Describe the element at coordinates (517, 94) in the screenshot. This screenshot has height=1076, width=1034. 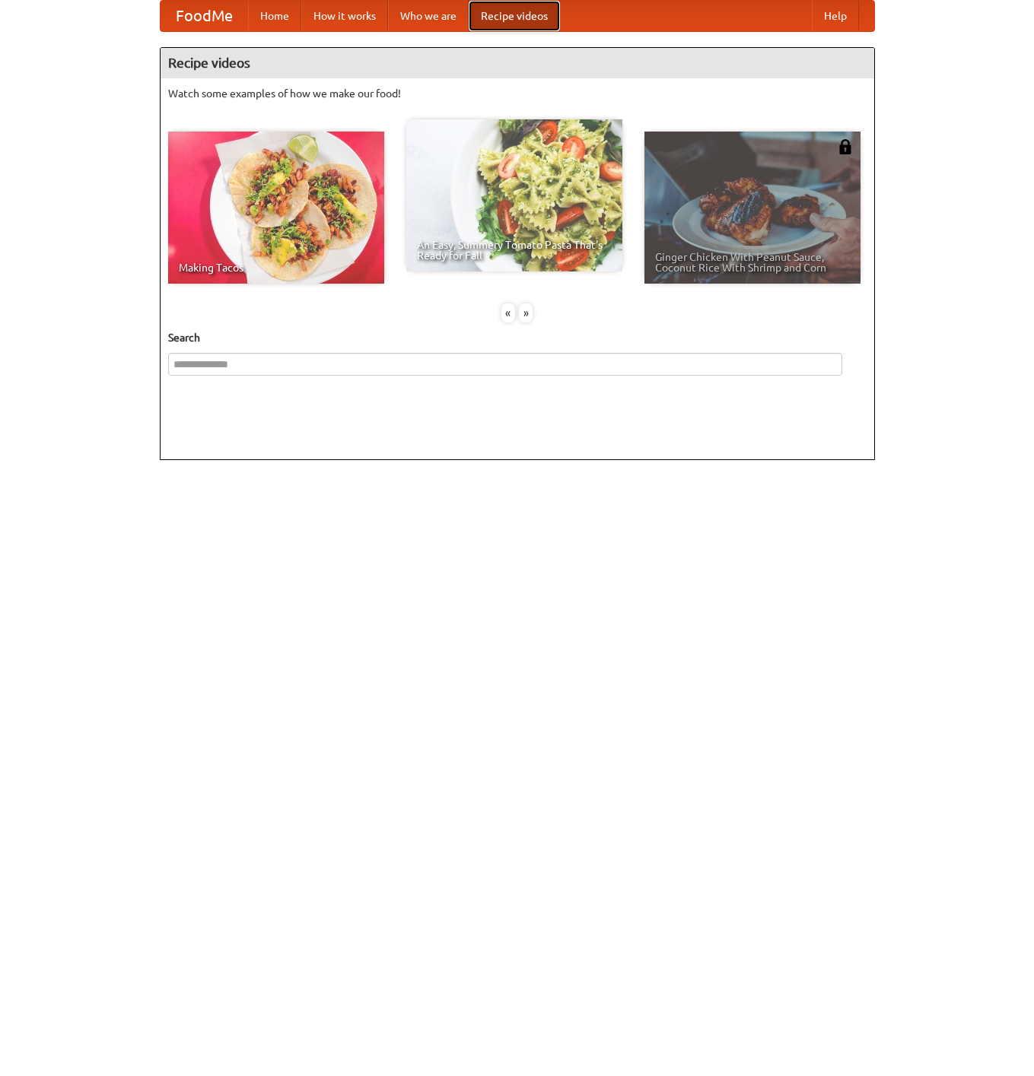
I see `p: Watch some examples of how we make our food!` at that location.